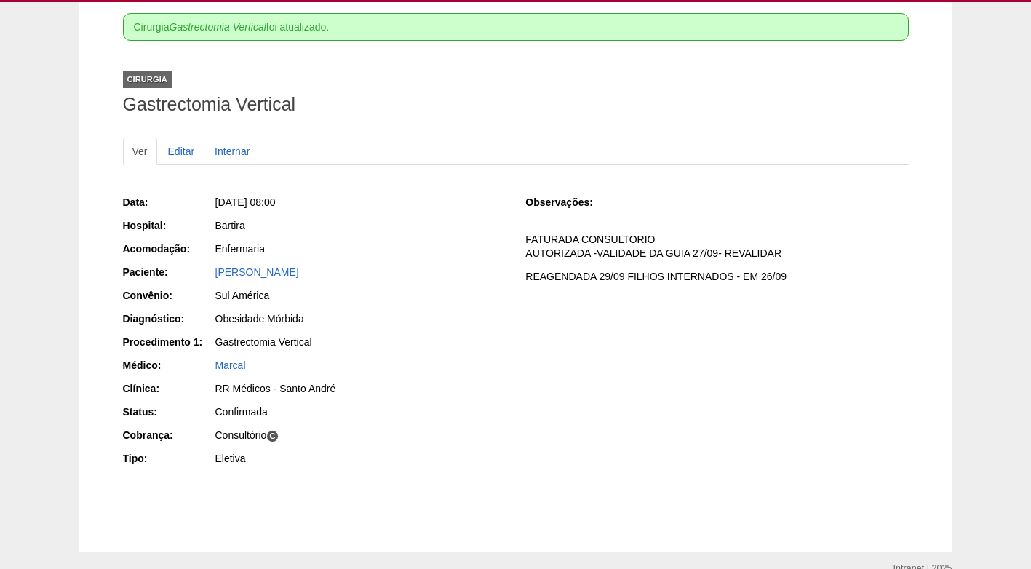 The height and width of the screenshot is (569, 1031). Describe the element at coordinates (360, 412) in the screenshot. I see `div: Confirmada` at that location.